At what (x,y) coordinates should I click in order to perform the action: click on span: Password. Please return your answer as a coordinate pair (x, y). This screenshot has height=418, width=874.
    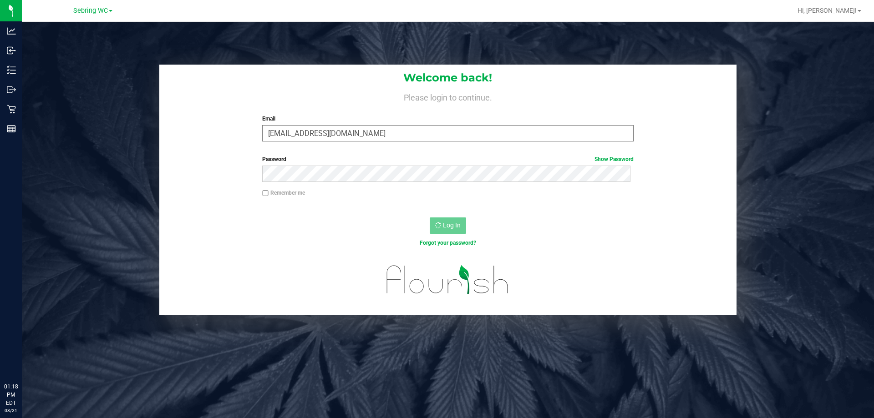
    Looking at the image, I should click on (274, 159).